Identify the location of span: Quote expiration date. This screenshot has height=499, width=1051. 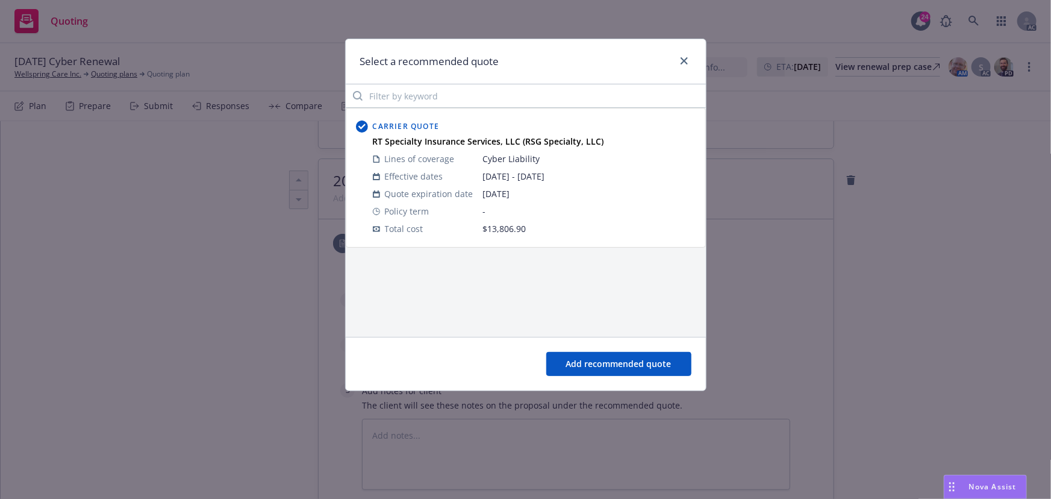
(429, 193).